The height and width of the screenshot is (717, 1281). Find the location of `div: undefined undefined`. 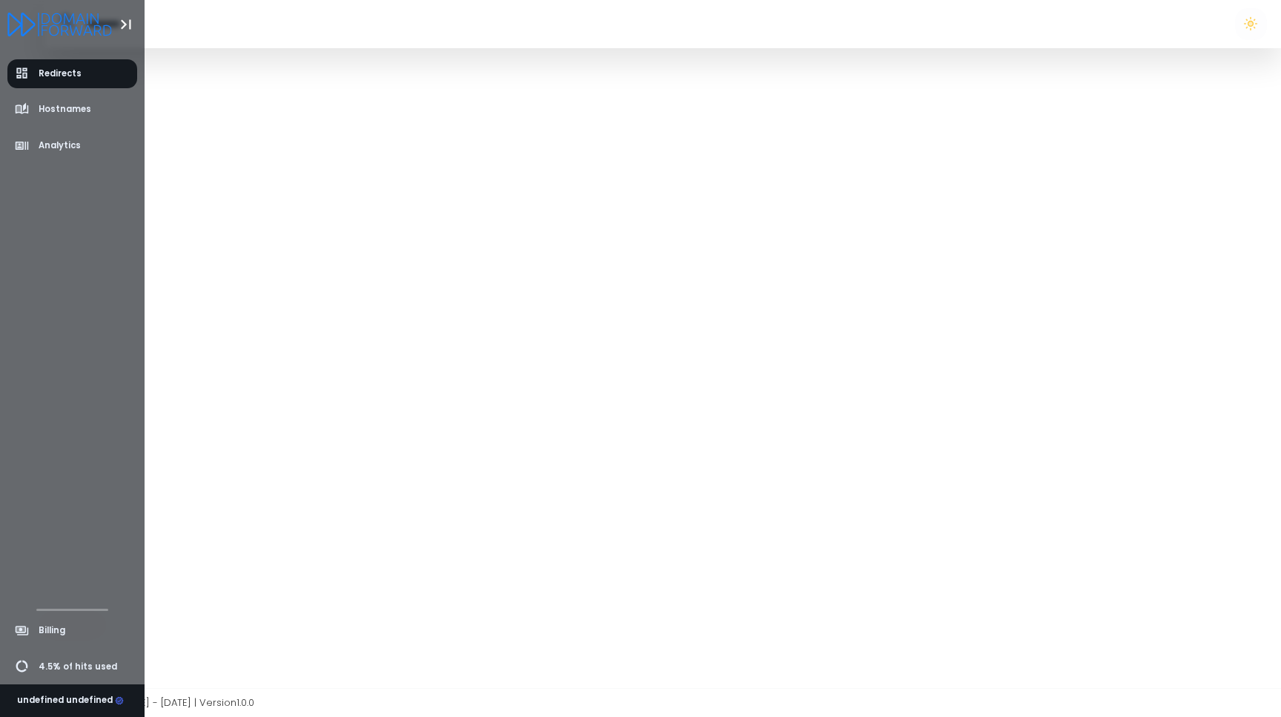

div: undefined undefined is located at coordinates (70, 701).